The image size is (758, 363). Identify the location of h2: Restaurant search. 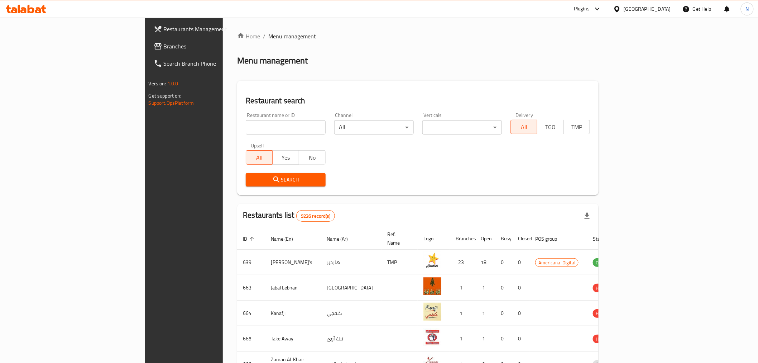
(418, 101).